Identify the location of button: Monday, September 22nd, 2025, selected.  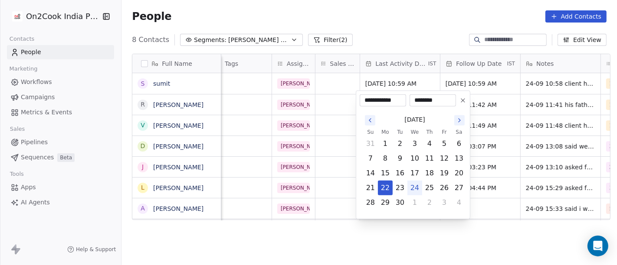
(385, 188).